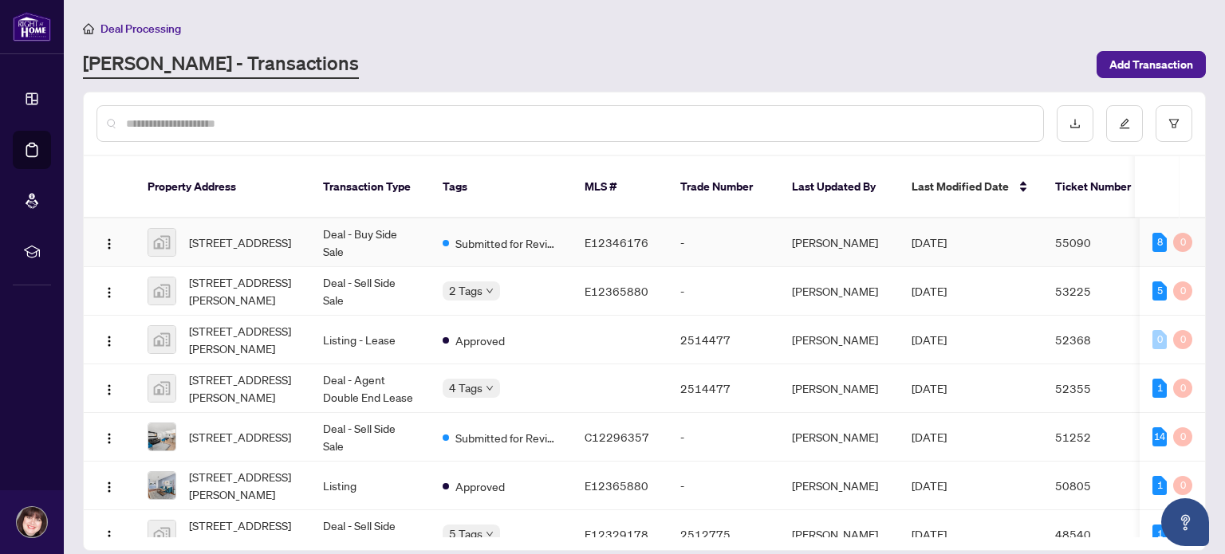  Describe the element at coordinates (370, 388) in the screenshot. I see `td: Deal - Agent Double End Lease` at that location.